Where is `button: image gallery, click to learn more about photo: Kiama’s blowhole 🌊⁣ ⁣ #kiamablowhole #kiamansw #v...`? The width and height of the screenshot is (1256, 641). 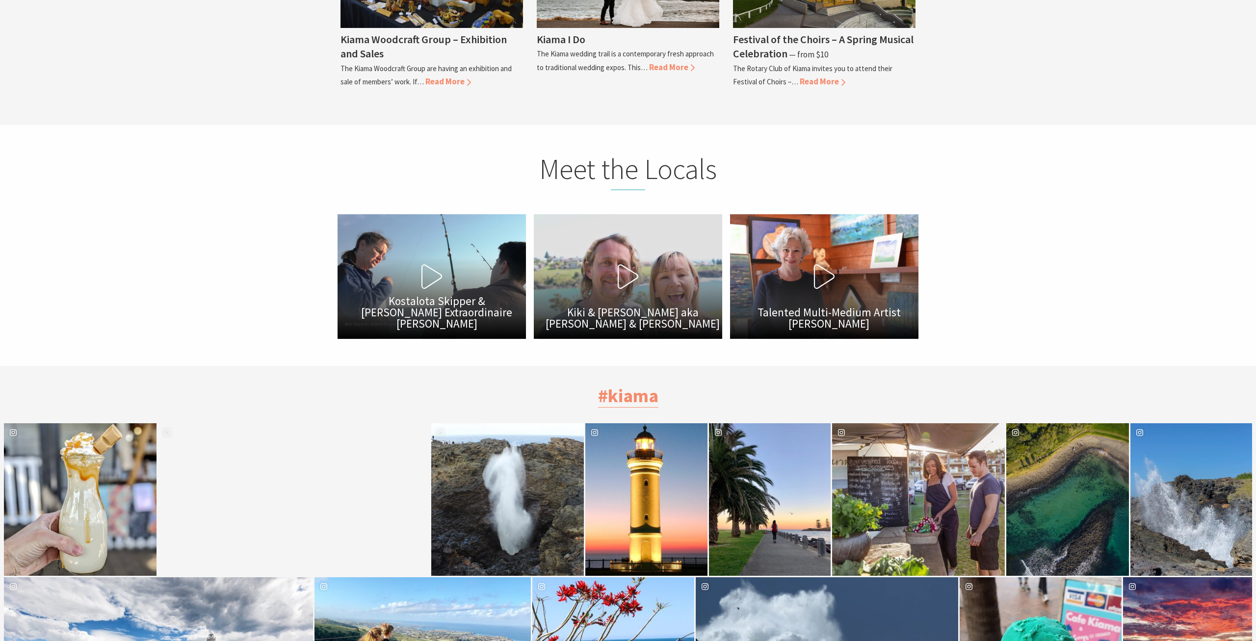 button: image gallery, click to learn more about photo: Kiama’s blowhole 🌊⁣ ⁣ #kiamablowhole #kiamansw #v... is located at coordinates (507, 500).